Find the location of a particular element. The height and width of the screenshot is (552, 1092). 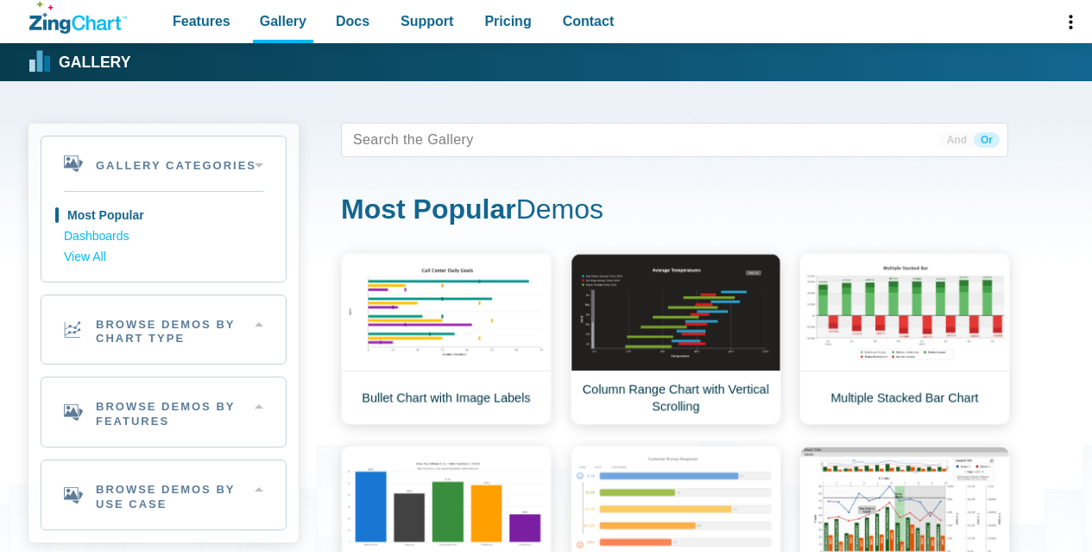

a: Dashboards is located at coordinates (163, 237).